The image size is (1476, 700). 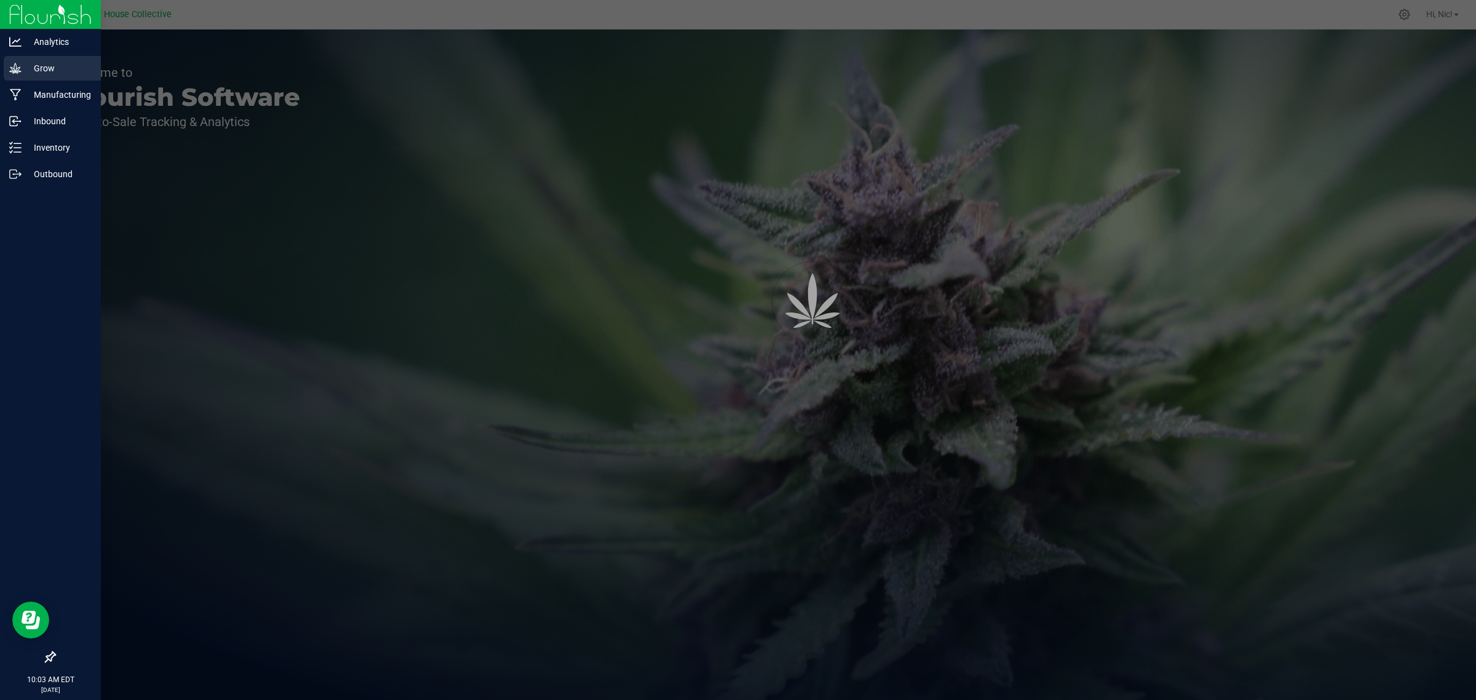 What do you see at coordinates (15, 121) in the screenshot?
I see `inline-svg: Inbound` at bounding box center [15, 121].